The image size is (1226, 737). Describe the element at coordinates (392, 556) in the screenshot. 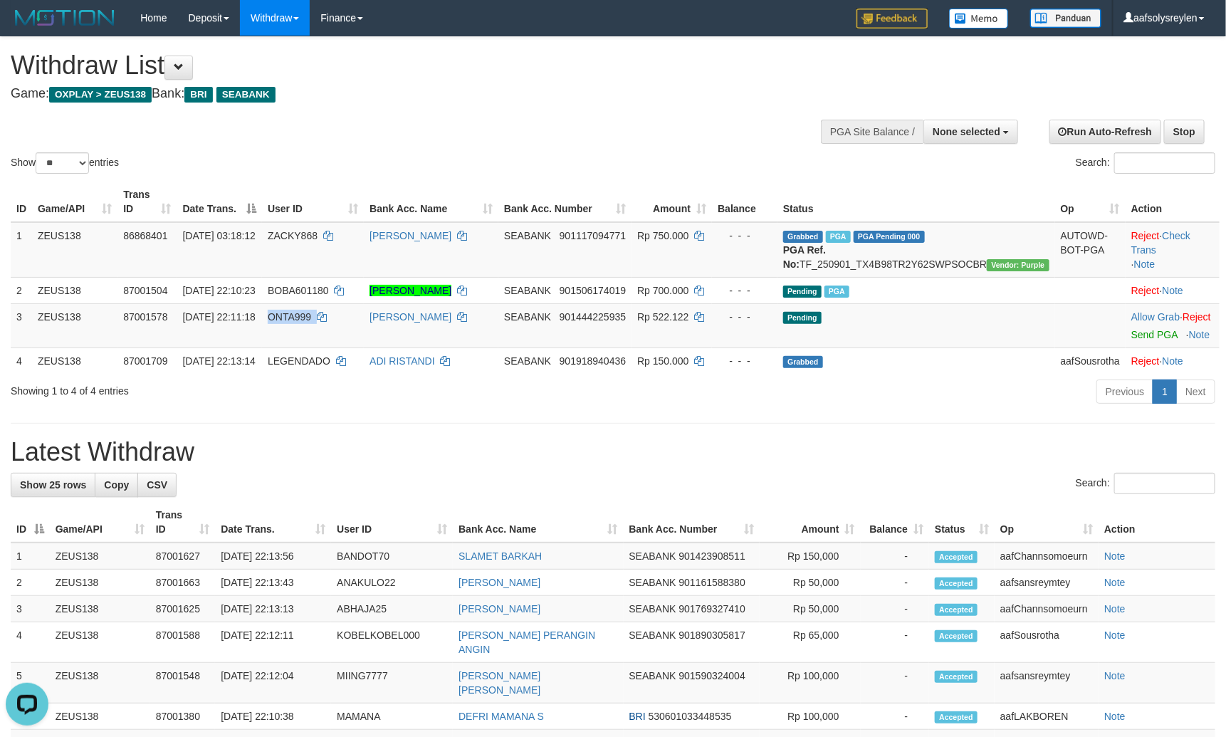

I see `td: BANDOT70` at that location.